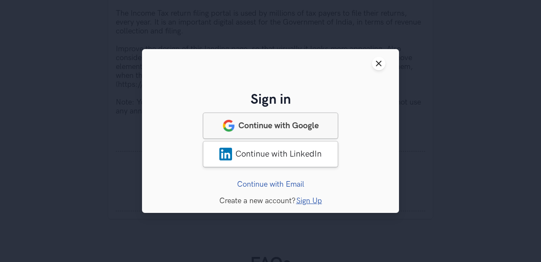  Describe the element at coordinates (271, 154) in the screenshot. I see `a: LinkedInContinue with LinkedIn` at that location.